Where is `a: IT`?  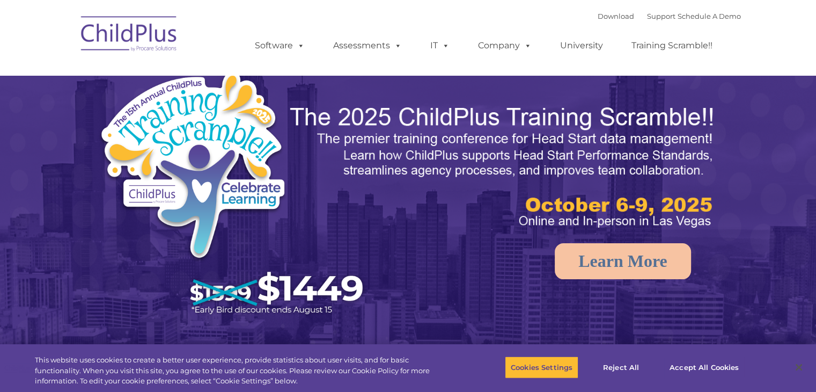
a: IT is located at coordinates (440, 46).